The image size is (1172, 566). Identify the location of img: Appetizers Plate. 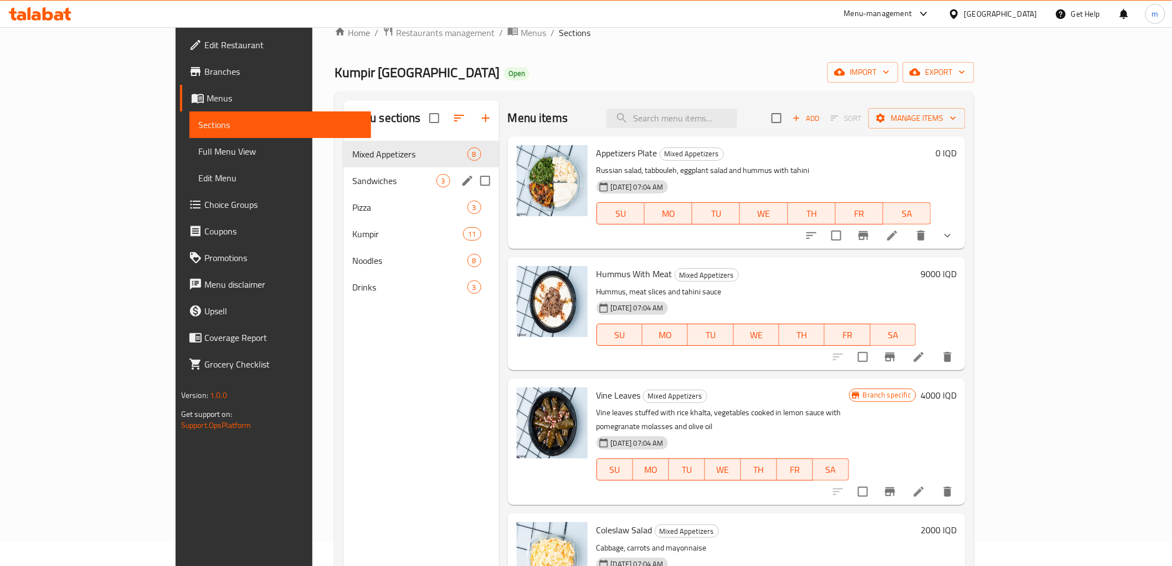
(552, 181).